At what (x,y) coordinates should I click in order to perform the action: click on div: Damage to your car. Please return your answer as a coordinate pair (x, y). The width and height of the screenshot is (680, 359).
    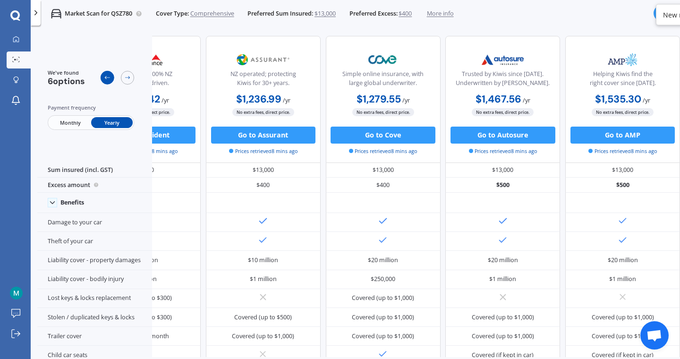
    Looking at the image, I should click on (94, 222).